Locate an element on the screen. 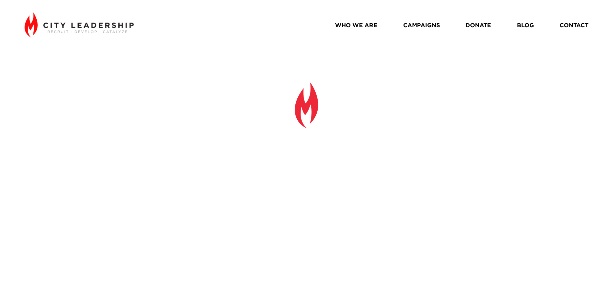 The image size is (613, 285). strong: Everything Rises and Falls on Leadership is located at coordinates (309, 161).